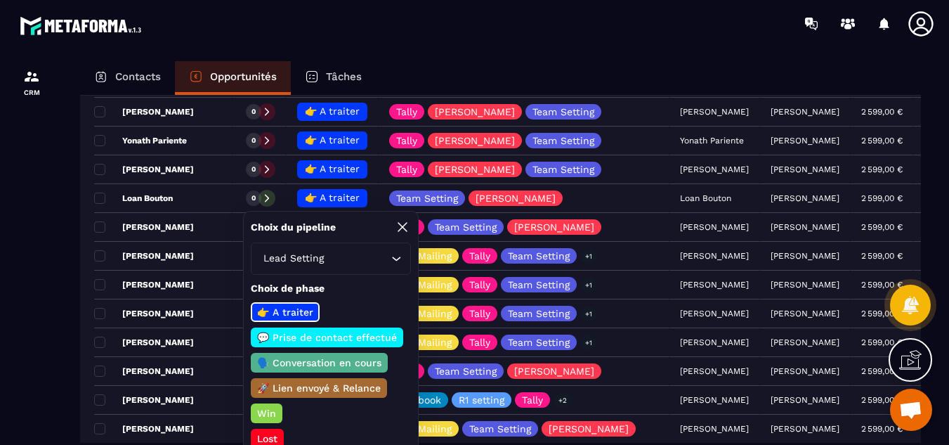 The image size is (949, 445). Describe the element at coordinates (343, 77) in the screenshot. I see `p: Tâches` at that location.